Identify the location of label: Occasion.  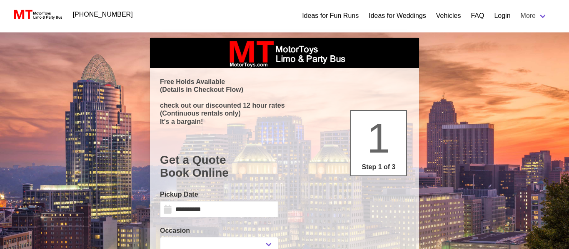
(219, 231).